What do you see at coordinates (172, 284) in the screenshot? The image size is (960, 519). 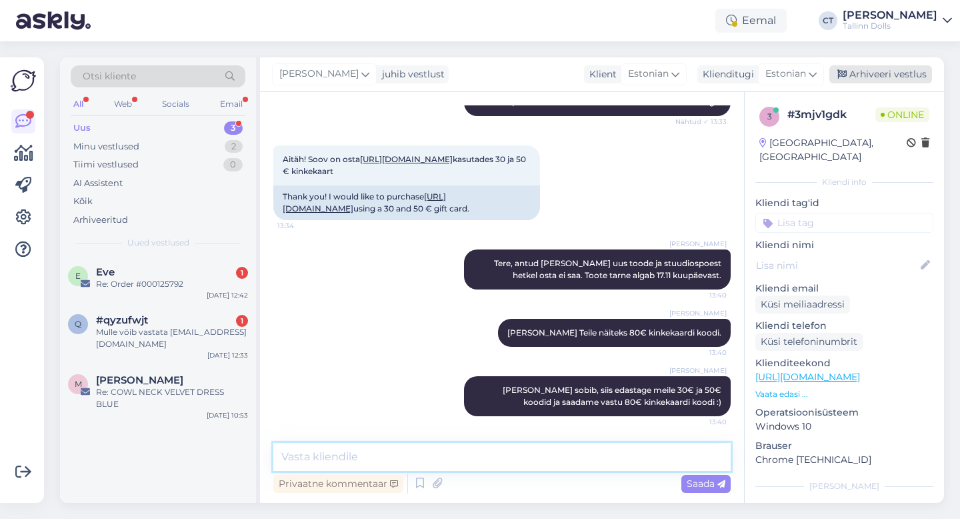 I see `div: Re: Order #000125792` at bounding box center [172, 284].